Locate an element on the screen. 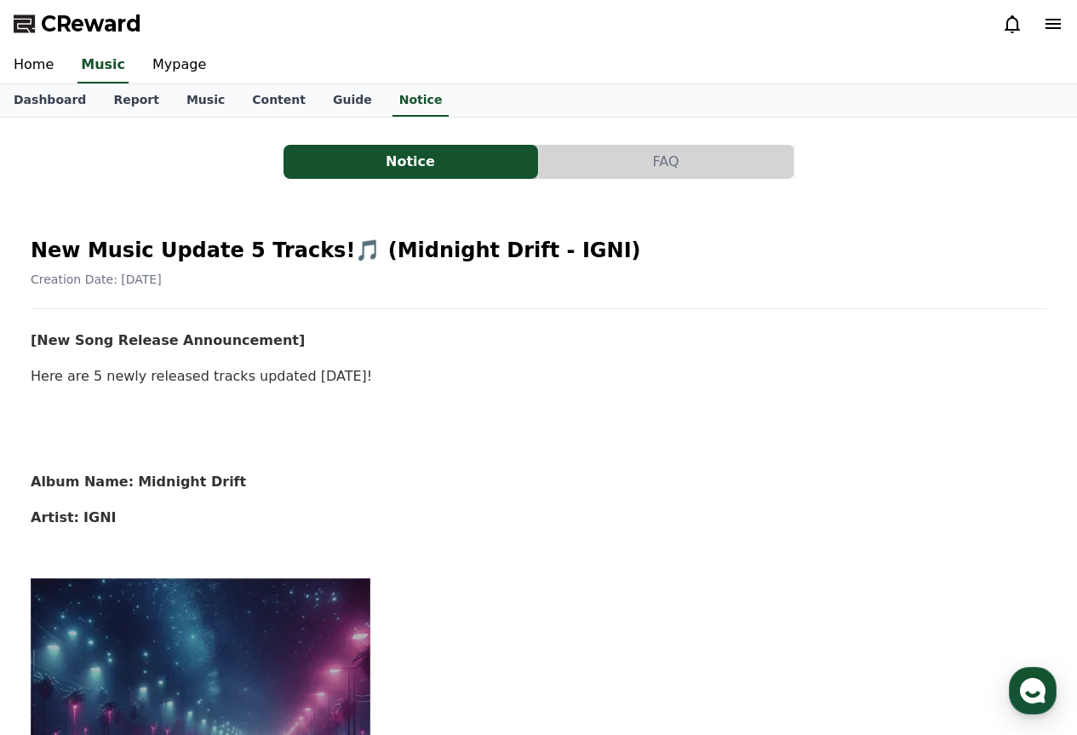 Image resolution: width=1077 pixels, height=735 pixels. button: Notice is located at coordinates (410, 162).